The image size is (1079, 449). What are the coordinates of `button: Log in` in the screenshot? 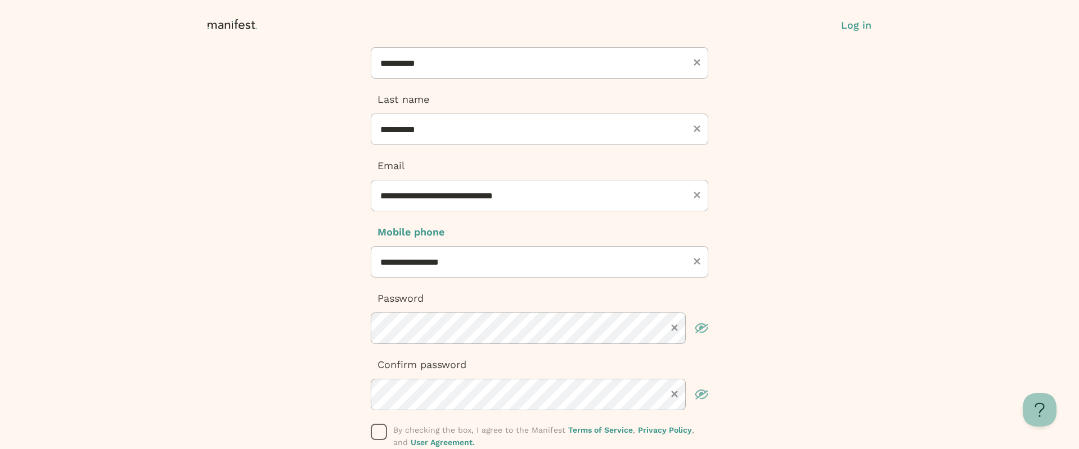 It's located at (856, 25).